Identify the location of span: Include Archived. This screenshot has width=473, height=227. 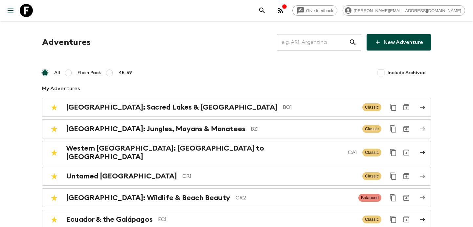
(407, 73).